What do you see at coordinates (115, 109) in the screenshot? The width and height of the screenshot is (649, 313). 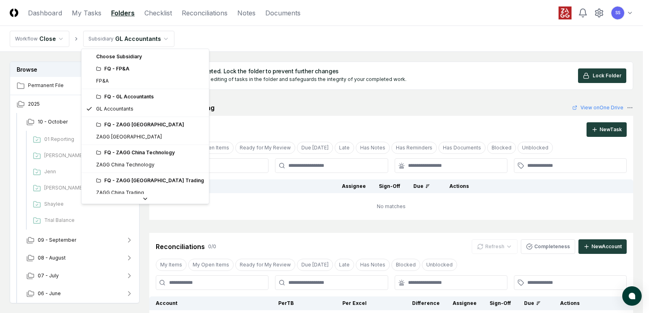 I see `div: GL Accountants` at bounding box center [115, 109].